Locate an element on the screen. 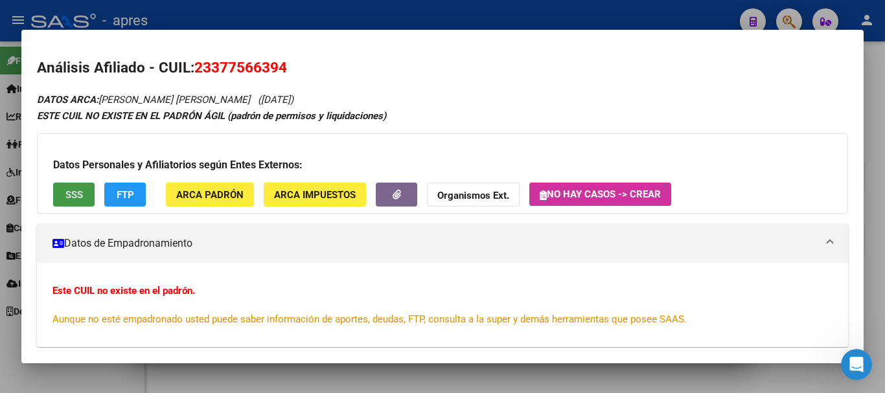 This screenshot has height=393, width=885. span: 23377566394 is located at coordinates (240, 67).